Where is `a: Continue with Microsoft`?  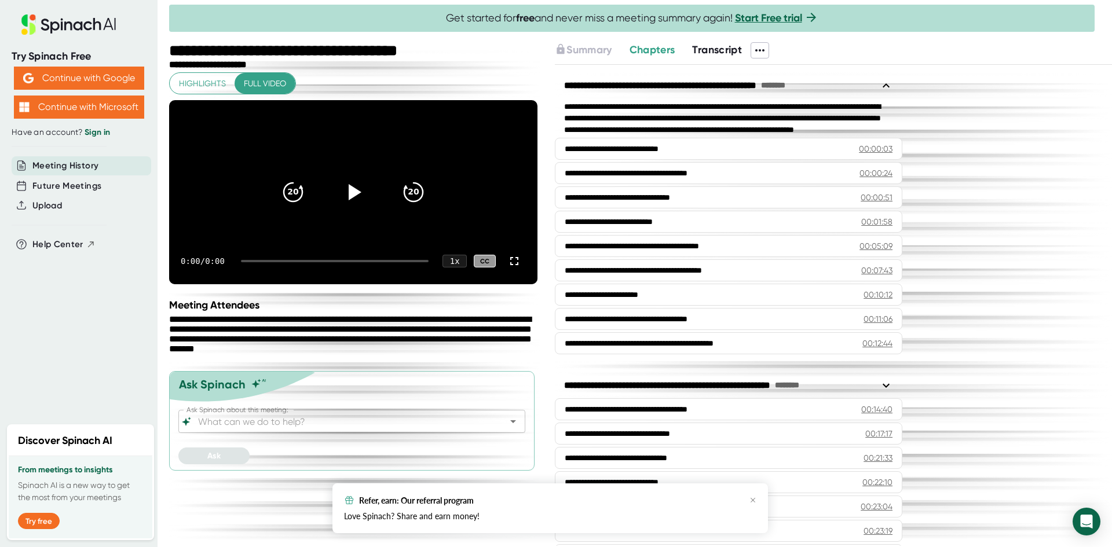
a: Continue with Microsoft is located at coordinates (79, 107).